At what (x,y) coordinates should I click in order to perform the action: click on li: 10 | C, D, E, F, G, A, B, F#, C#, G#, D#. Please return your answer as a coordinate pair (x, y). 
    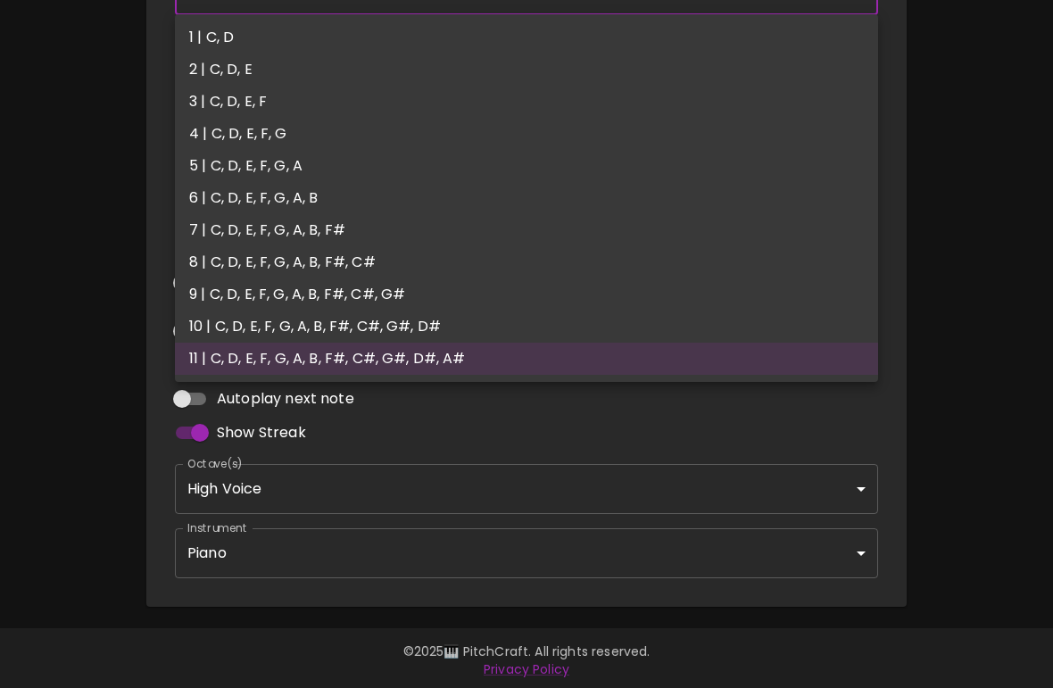
    Looking at the image, I should click on (526, 327).